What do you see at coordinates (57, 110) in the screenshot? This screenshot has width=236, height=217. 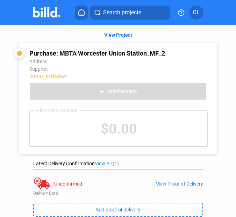 I see `div: Financing Balance` at bounding box center [57, 110].